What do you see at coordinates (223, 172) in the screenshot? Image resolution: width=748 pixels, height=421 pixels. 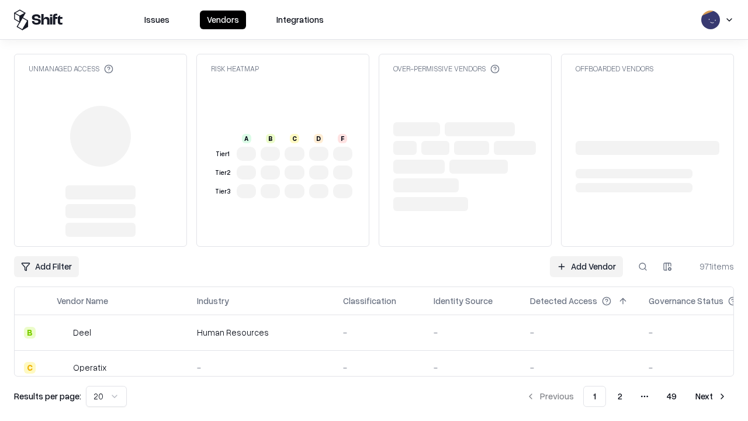 I see `div: Tier 2` at bounding box center [223, 172].